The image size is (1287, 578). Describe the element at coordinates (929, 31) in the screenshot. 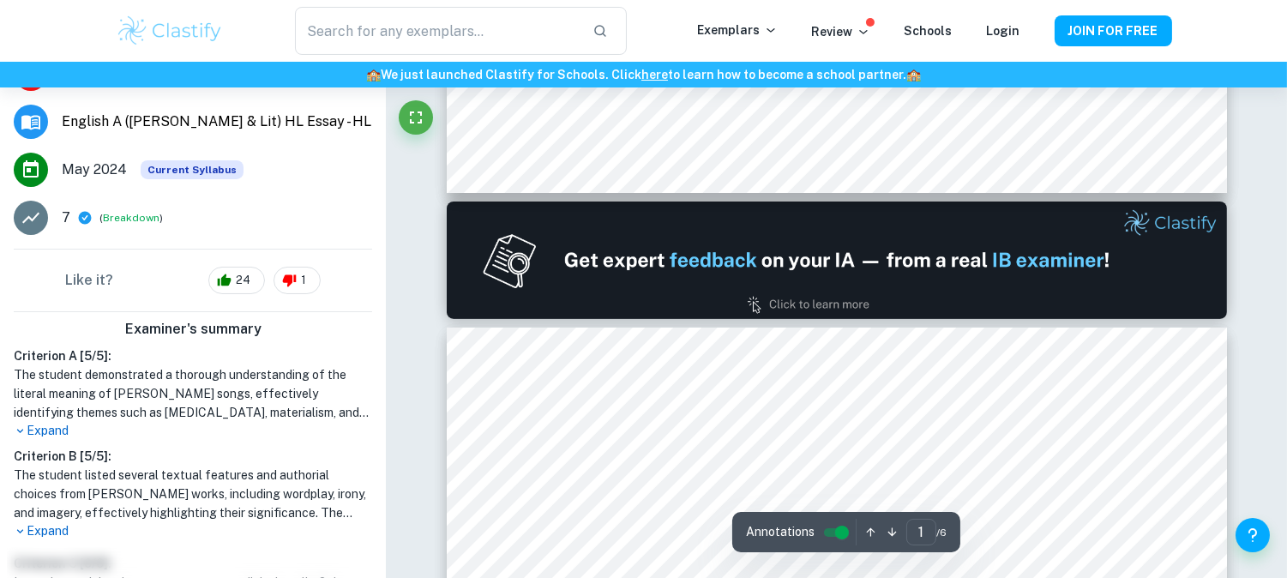

I see `a: Schools` at that location.